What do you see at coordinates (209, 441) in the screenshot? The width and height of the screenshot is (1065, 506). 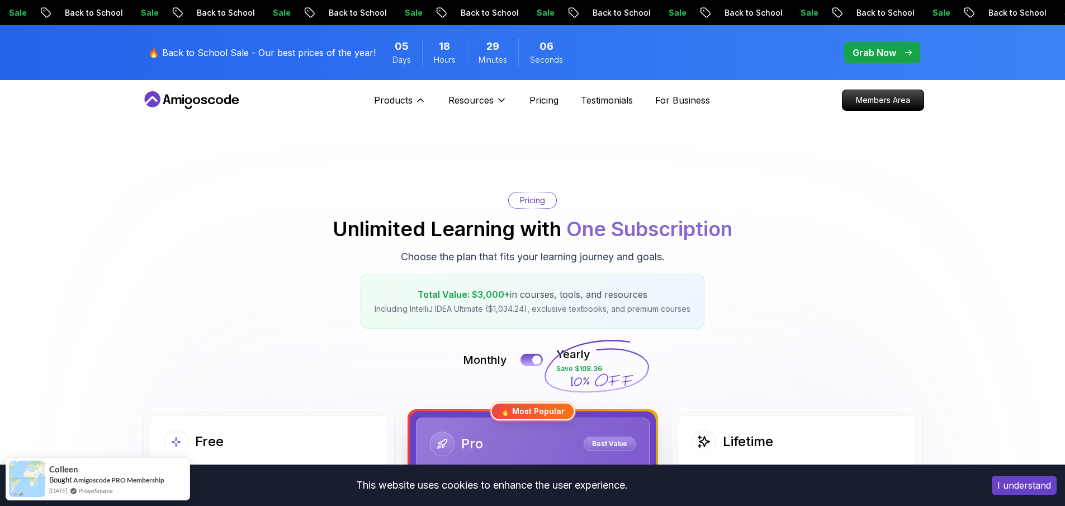 I see `h2: Free` at bounding box center [209, 441].